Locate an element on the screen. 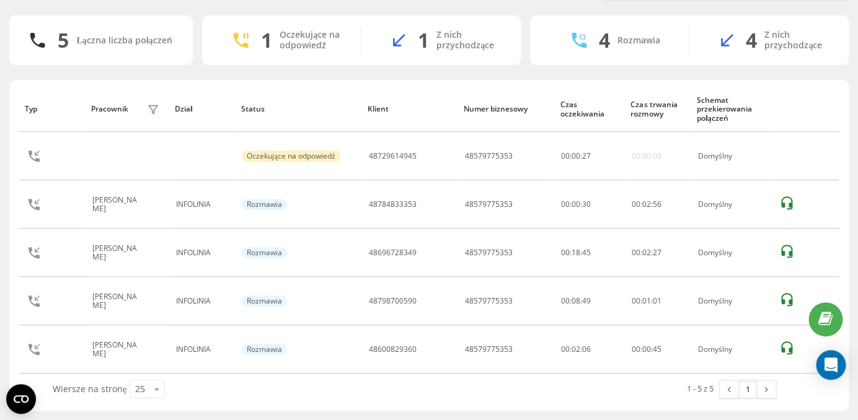  div: 1 - 5 z 5 is located at coordinates (700, 389).